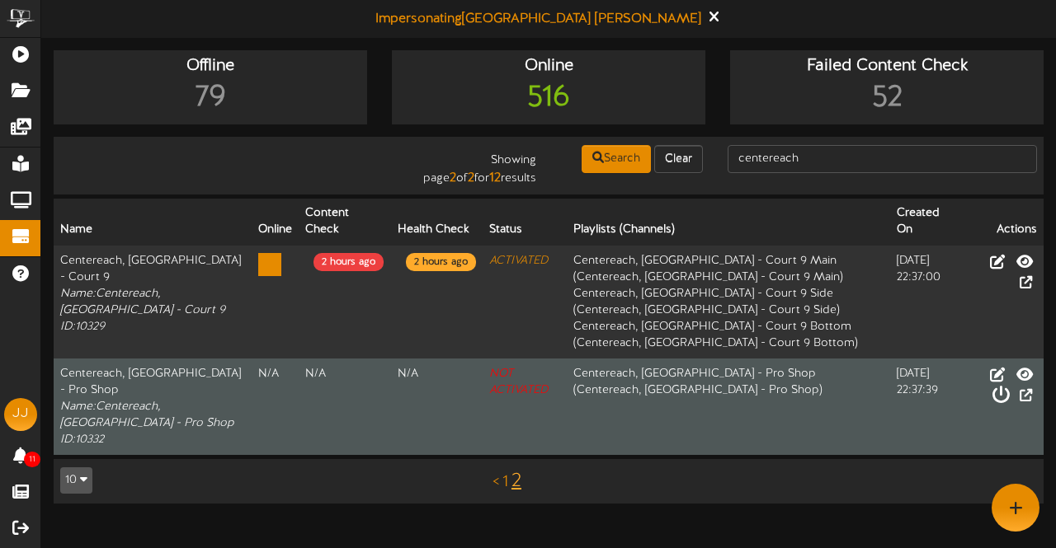 The image size is (1056, 548). Describe the element at coordinates (32, 459) in the screenshot. I see `span: 11` at that location.